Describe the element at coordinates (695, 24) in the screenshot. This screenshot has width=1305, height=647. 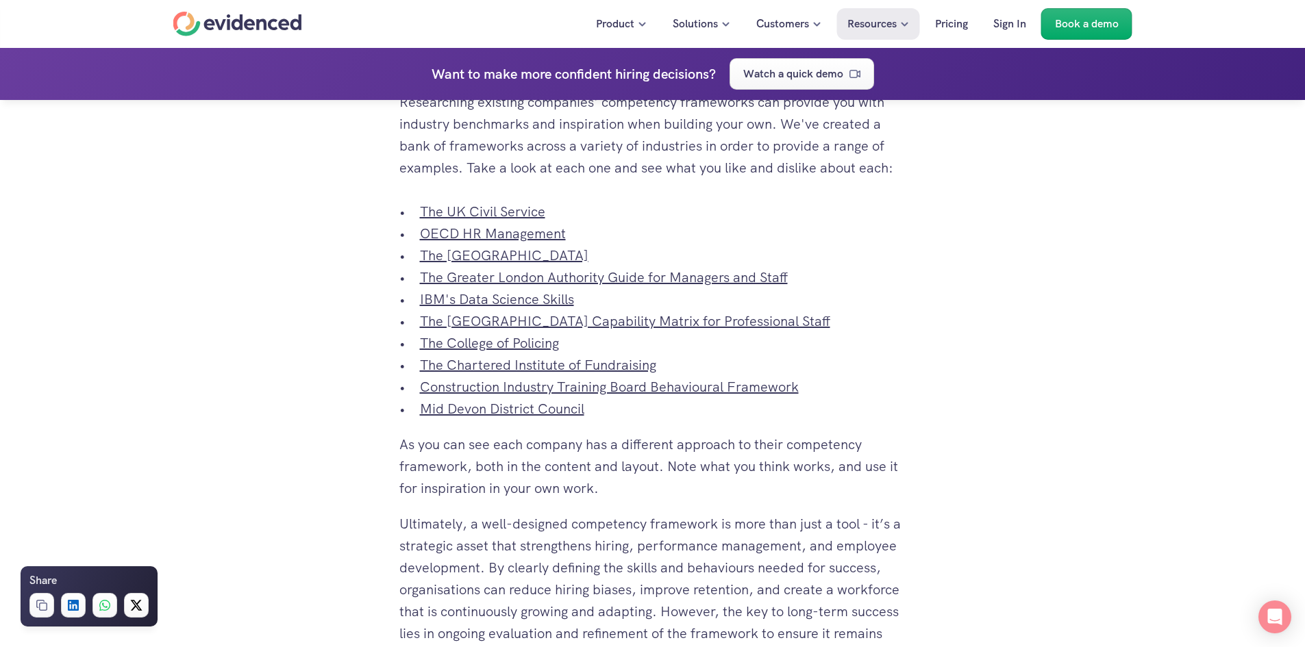
I see `p: Solutions` at that location.